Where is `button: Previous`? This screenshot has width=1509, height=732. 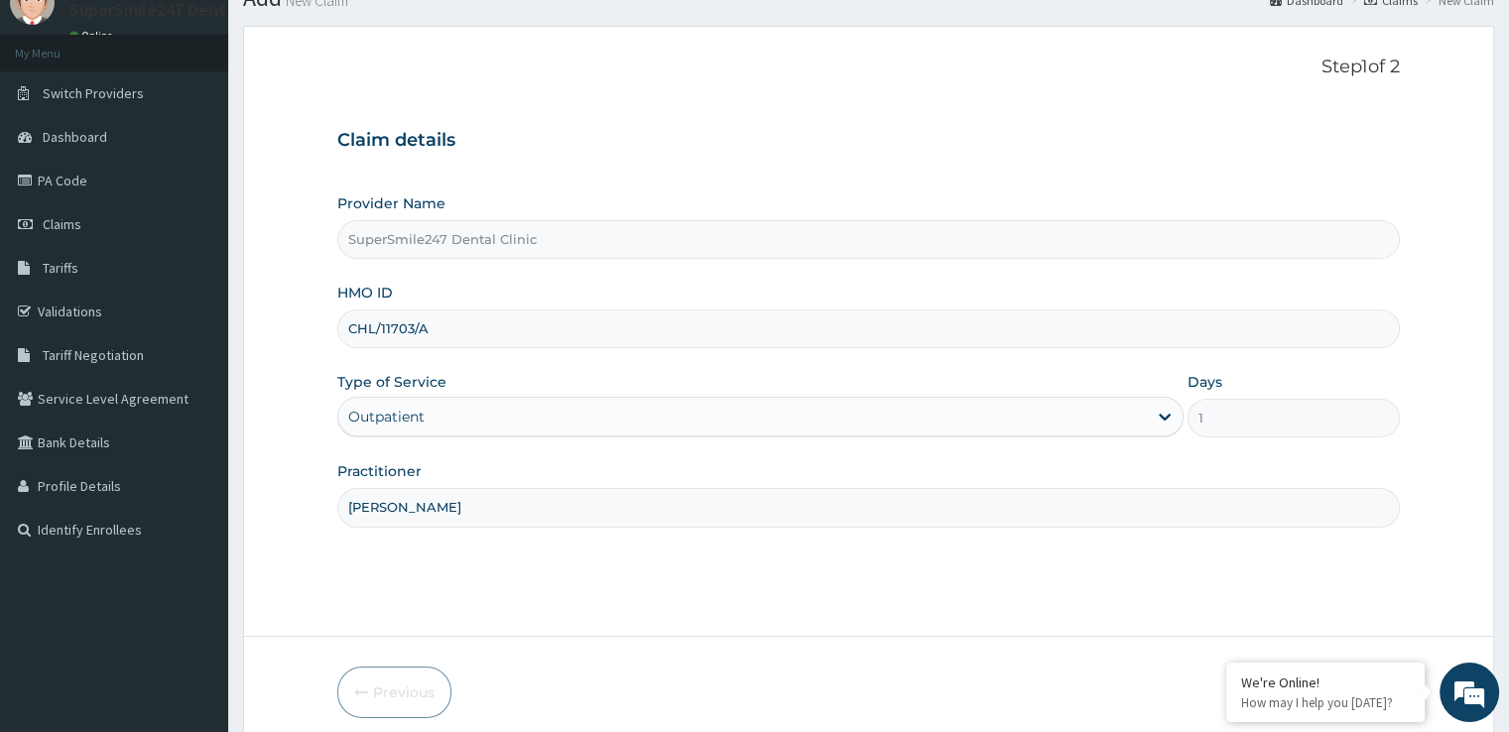 button: Previous is located at coordinates (394, 693).